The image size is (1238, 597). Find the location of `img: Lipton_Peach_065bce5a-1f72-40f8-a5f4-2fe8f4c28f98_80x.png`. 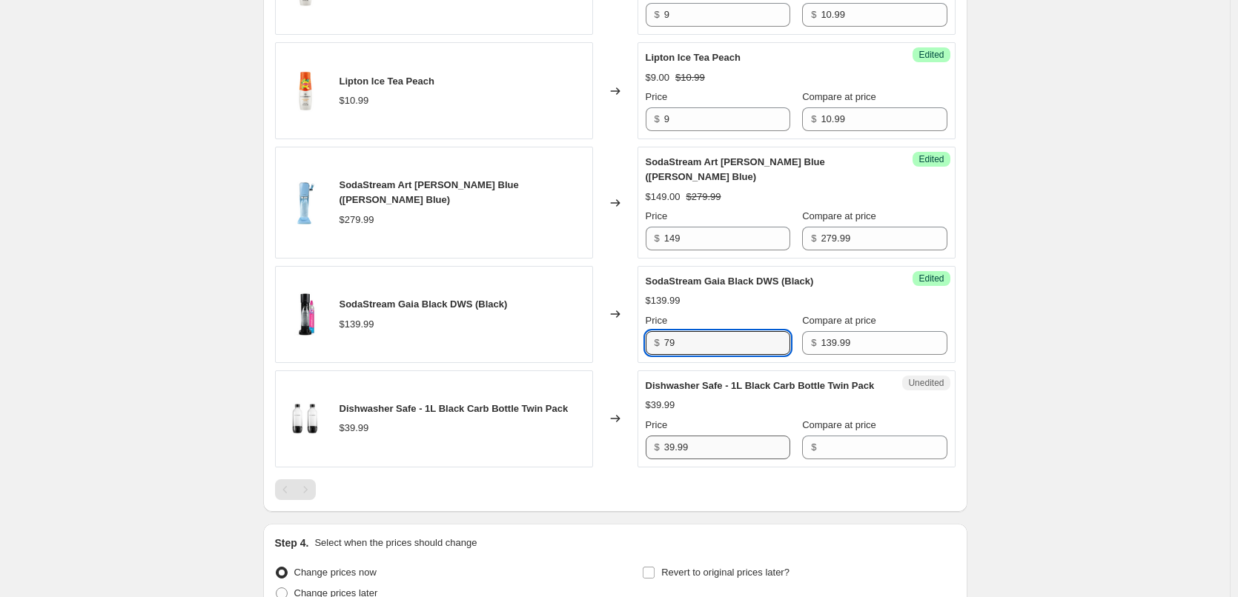

img: Lipton_Peach_065bce5a-1f72-40f8-a5f4-2fe8f4c28f98_80x.png is located at coordinates (305, 91).